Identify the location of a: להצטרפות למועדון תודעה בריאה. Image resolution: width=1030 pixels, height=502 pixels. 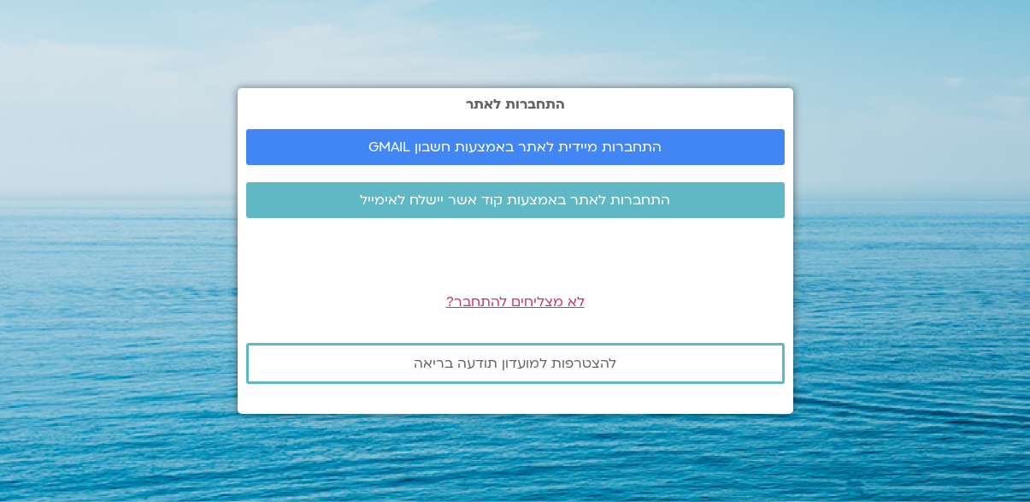
(515, 363).